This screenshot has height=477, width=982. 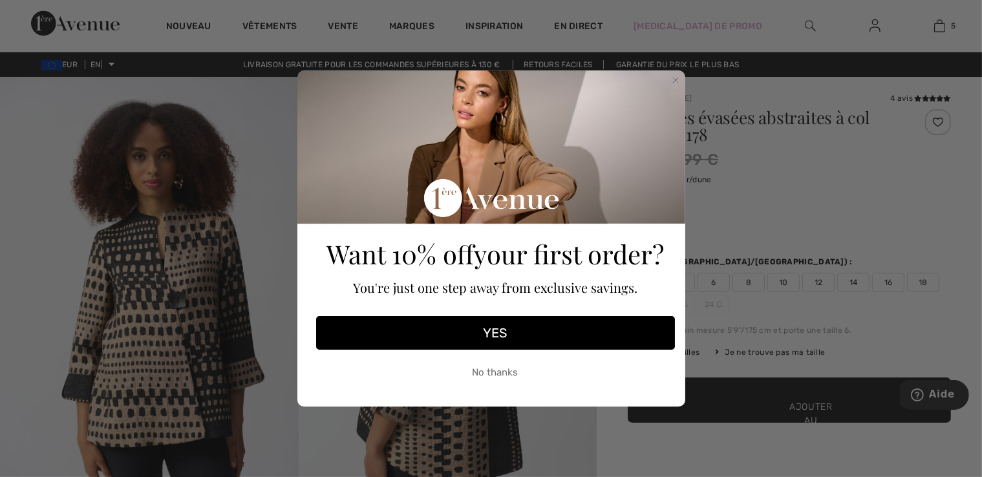 What do you see at coordinates (495, 372) in the screenshot?
I see `button: No thanks` at bounding box center [495, 372].